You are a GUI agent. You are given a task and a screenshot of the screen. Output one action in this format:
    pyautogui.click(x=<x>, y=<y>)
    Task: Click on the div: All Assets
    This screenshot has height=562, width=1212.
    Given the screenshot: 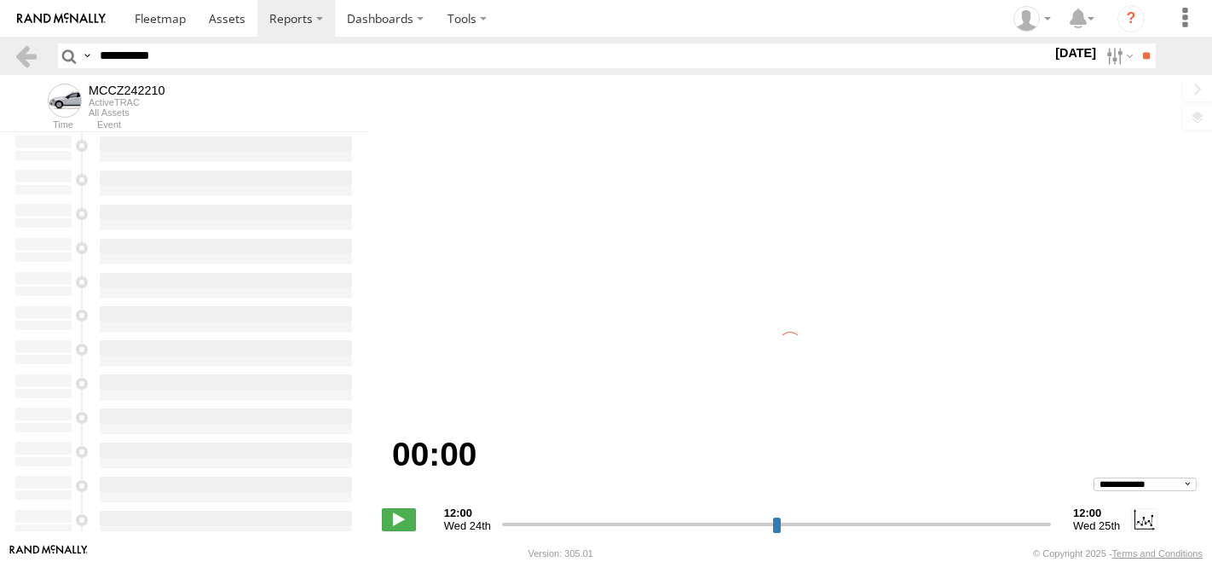 What is the action you would take?
    pyautogui.click(x=127, y=112)
    